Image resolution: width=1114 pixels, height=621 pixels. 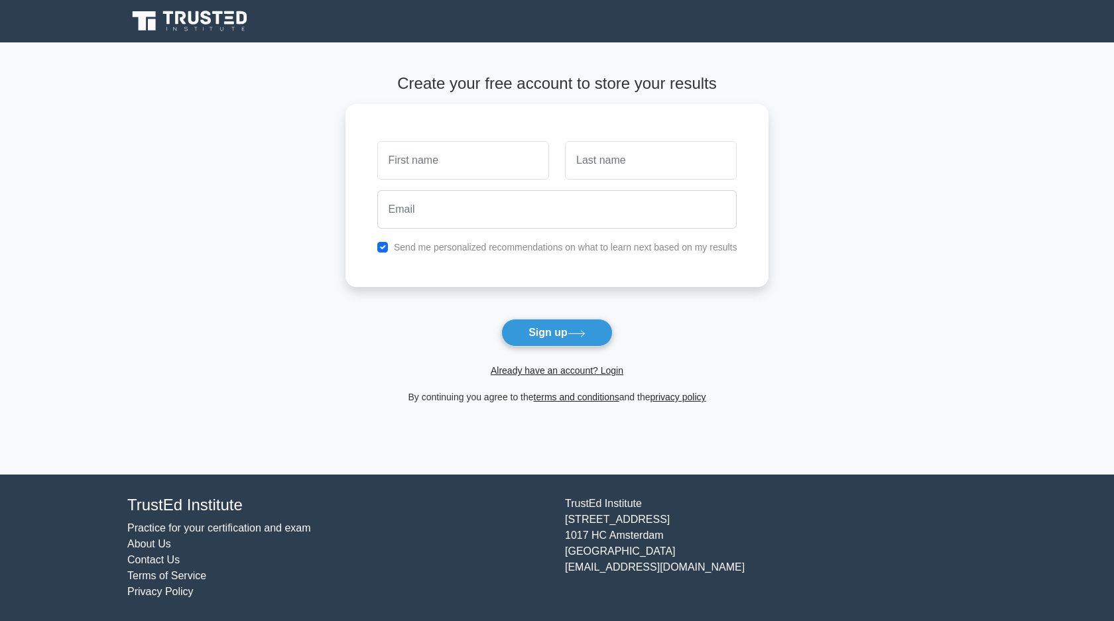 What do you see at coordinates (160, 591) in the screenshot?
I see `a: Privacy Policy` at bounding box center [160, 591].